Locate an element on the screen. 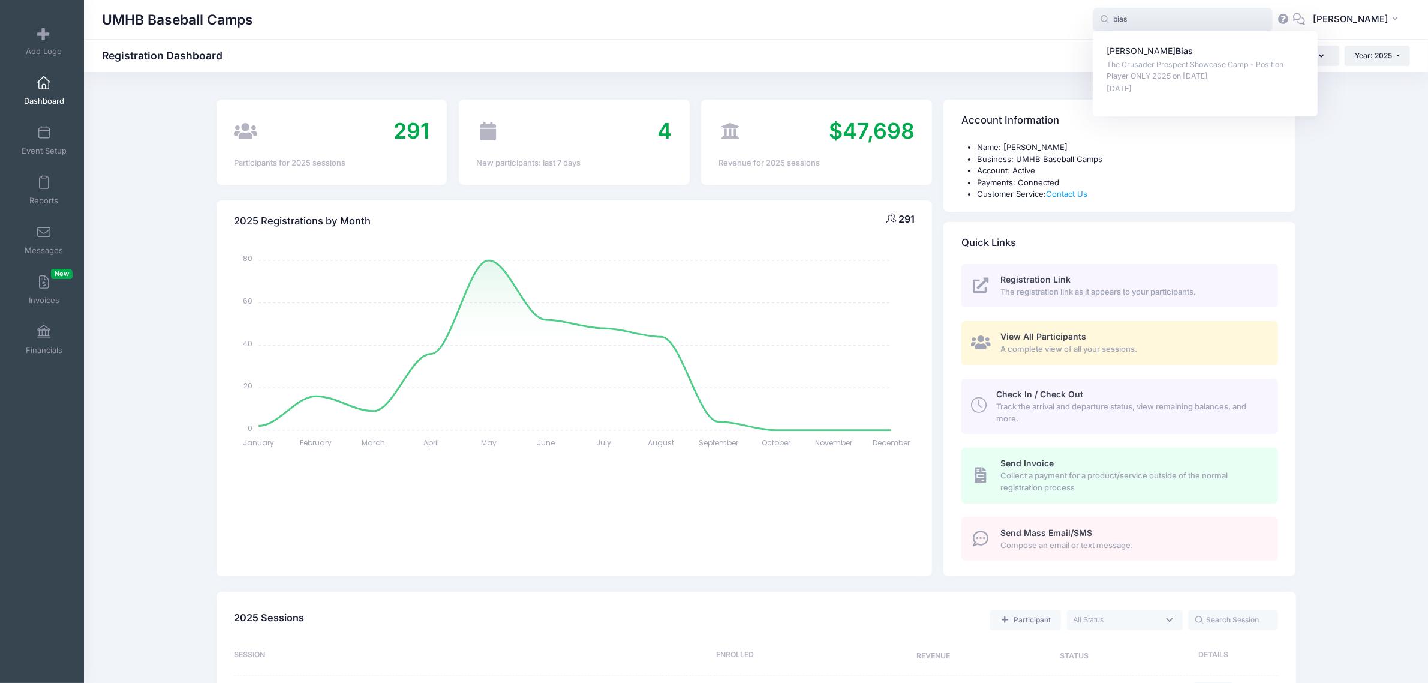  div: Revenue for 2025 sessions is located at coordinates (817, 163).